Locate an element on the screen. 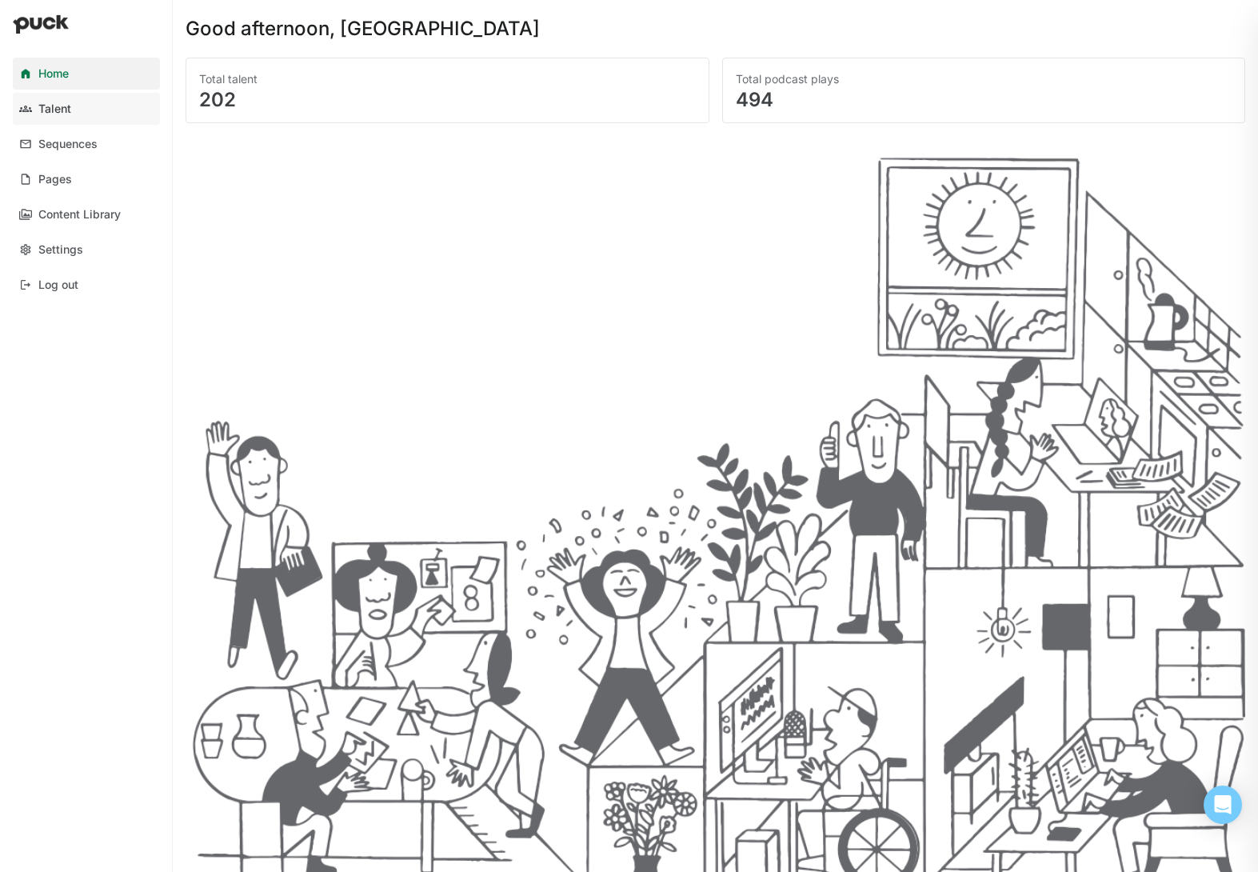  div: Home is located at coordinates (54, 74).